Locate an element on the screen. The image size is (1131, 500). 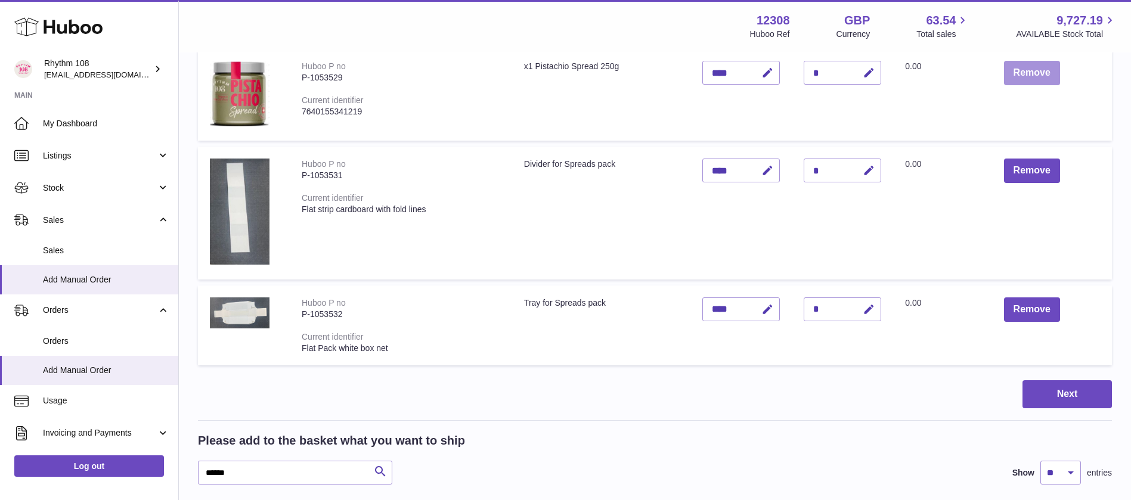
span: Usage is located at coordinates (106, 401).